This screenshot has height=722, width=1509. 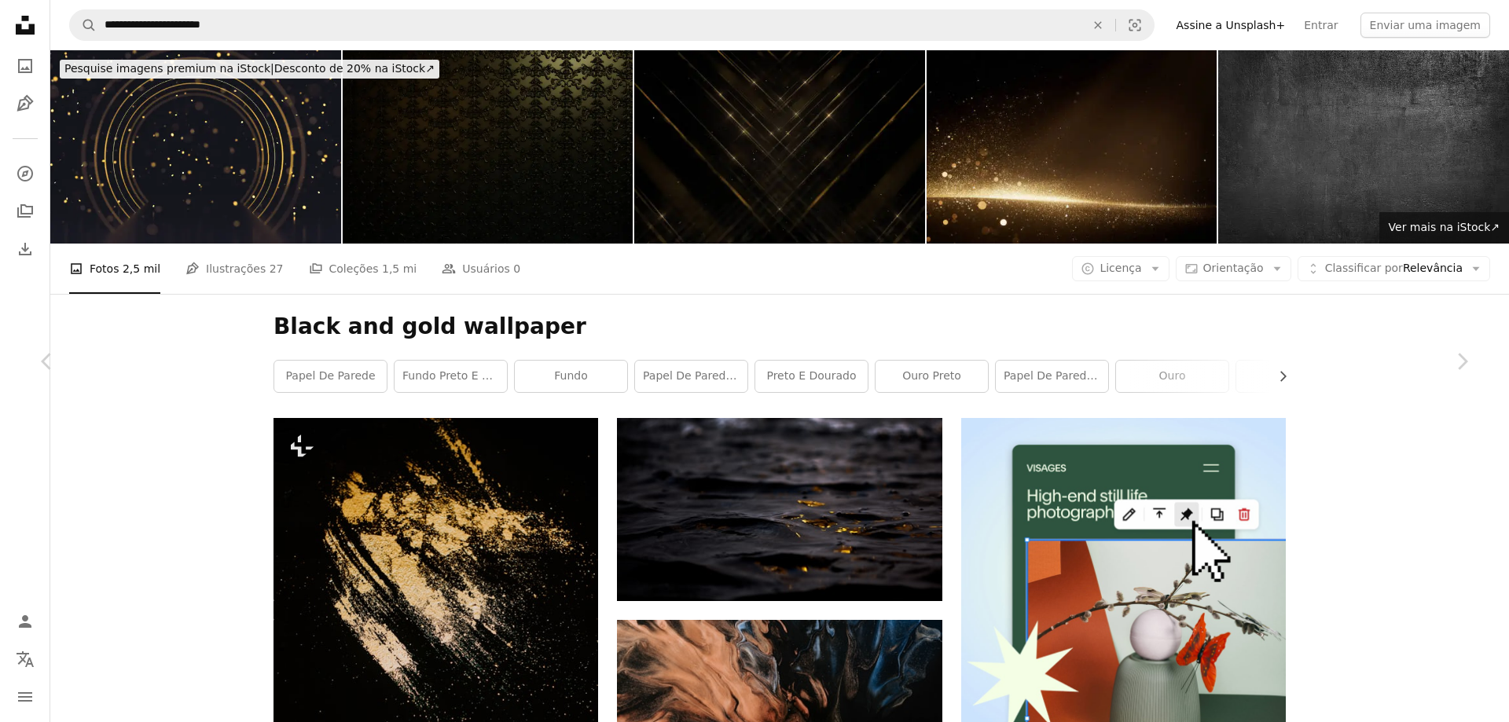 What do you see at coordinates (1394, 269) in the screenshot?
I see `button: Classificar porRelevância` at bounding box center [1394, 269].